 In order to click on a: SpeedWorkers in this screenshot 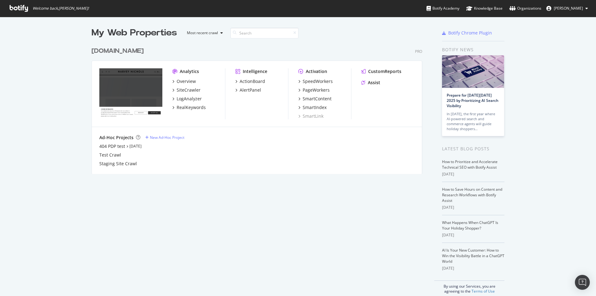, I will do `click(316, 81)`.